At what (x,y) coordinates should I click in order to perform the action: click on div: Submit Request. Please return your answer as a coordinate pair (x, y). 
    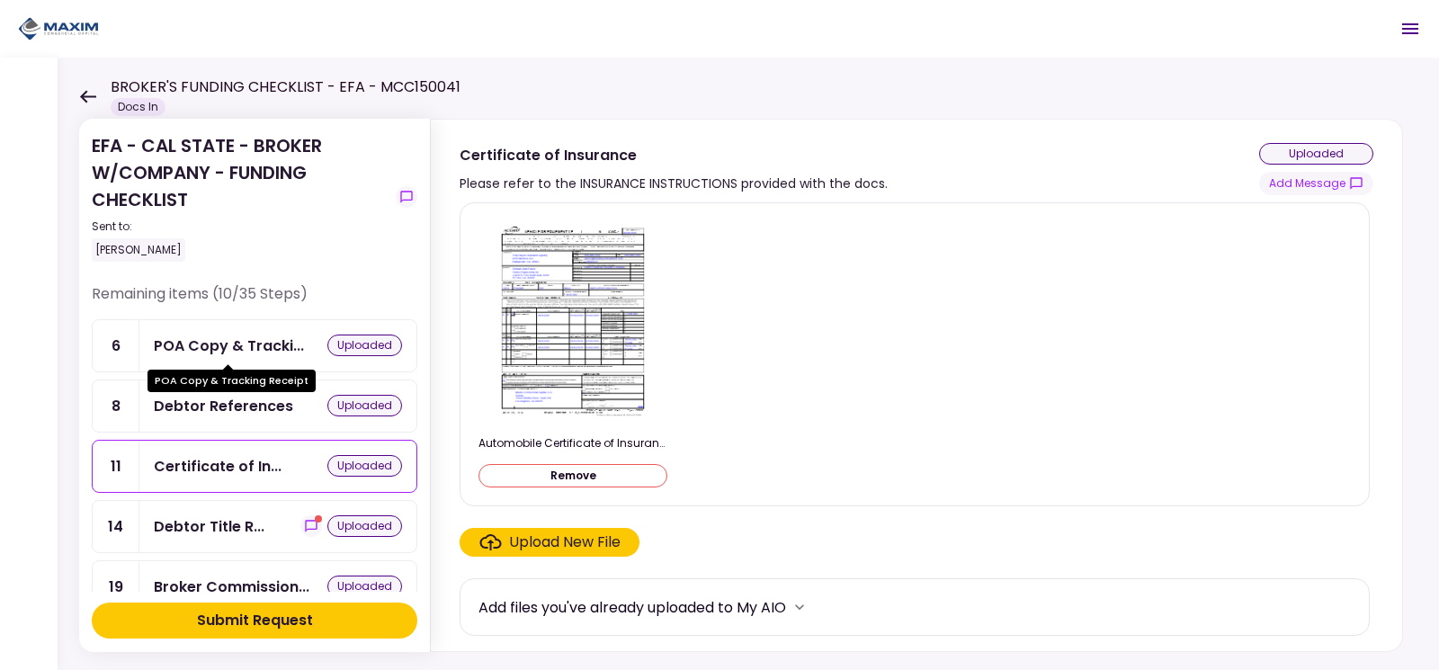
    Looking at the image, I should click on (254, 620).